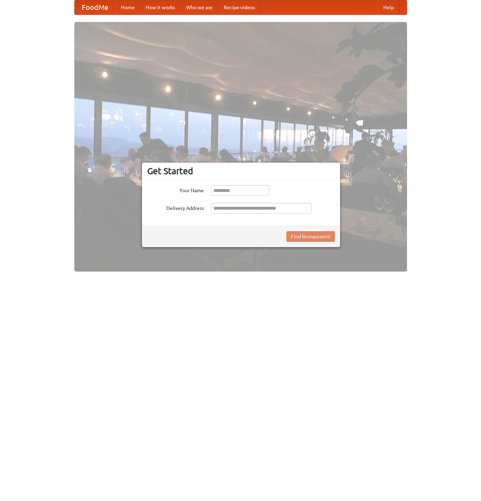 Image resolution: width=481 pixels, height=501 pixels. I want to click on a: Help, so click(389, 7).